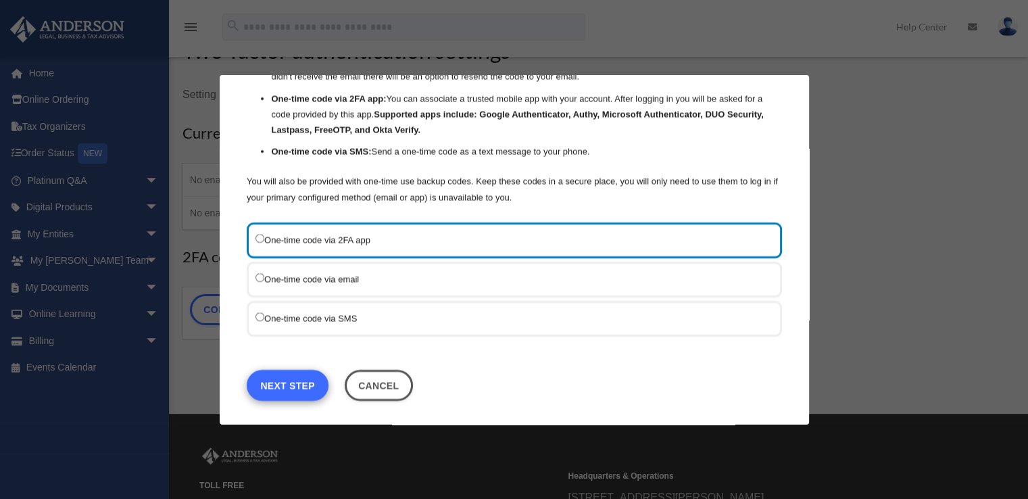  I want to click on strong: One-time code via 2FA app:, so click(328, 98).